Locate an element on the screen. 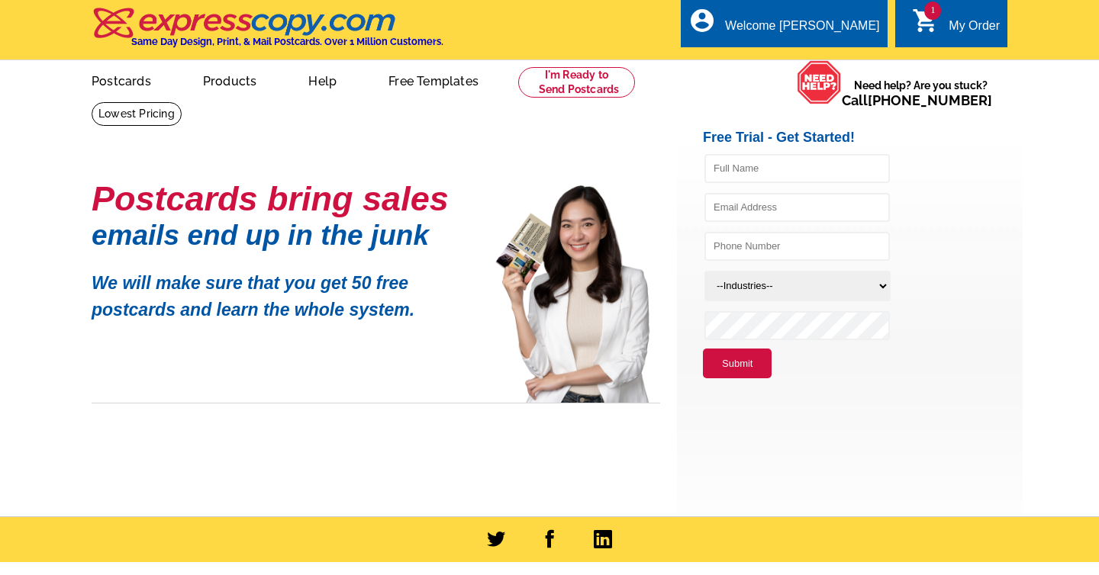 The height and width of the screenshot is (575, 1099). button: Submit is located at coordinates (737, 364).